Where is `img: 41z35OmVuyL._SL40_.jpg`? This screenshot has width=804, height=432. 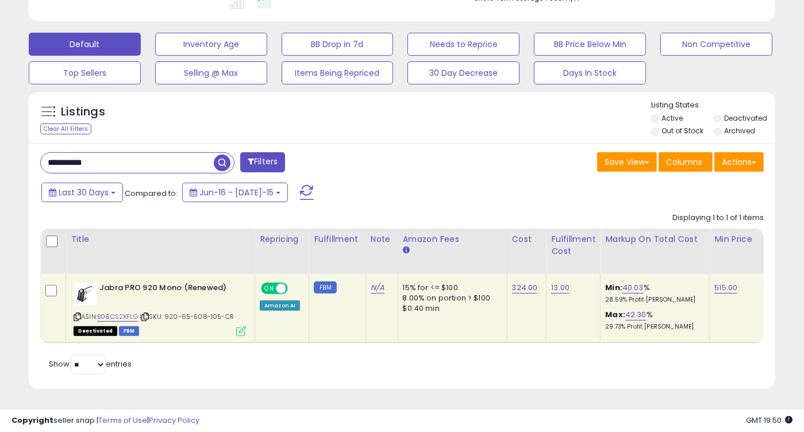
img: 41z35OmVuyL._SL40_.jpg is located at coordinates (85, 294).